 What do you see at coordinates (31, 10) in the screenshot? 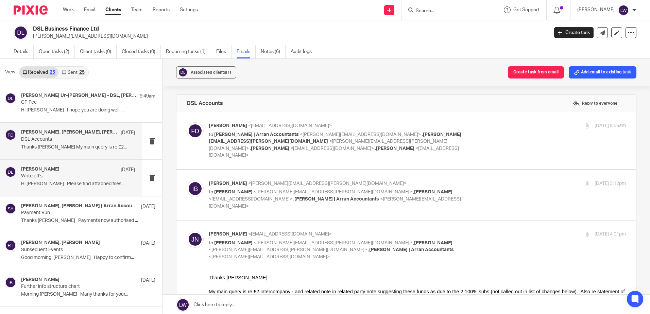
I see `img: Pixie` at bounding box center [31, 10].